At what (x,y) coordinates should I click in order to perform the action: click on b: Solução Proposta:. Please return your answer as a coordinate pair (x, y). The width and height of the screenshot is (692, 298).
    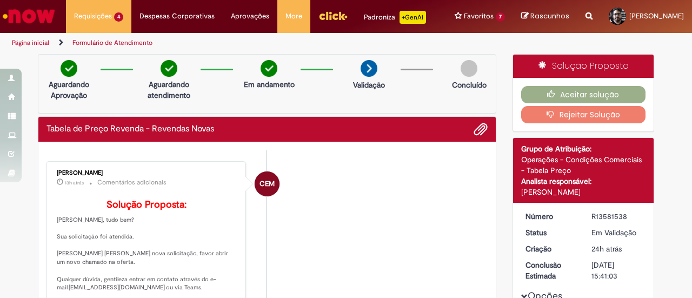
    Looking at the image, I should click on (147, 204).